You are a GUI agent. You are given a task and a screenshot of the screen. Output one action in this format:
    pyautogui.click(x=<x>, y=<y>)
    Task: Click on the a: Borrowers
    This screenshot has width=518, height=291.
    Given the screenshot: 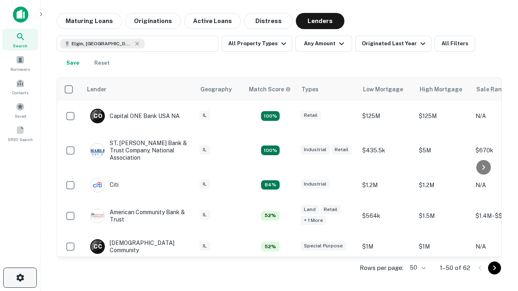 What is the action you would take?
    pyautogui.click(x=20, y=63)
    